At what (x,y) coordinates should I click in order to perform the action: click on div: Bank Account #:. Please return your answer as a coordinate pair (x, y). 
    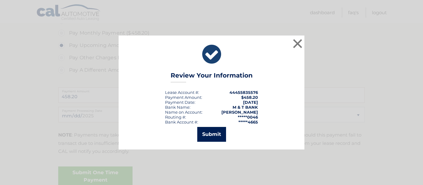
    Looking at the image, I should click on (181, 122).